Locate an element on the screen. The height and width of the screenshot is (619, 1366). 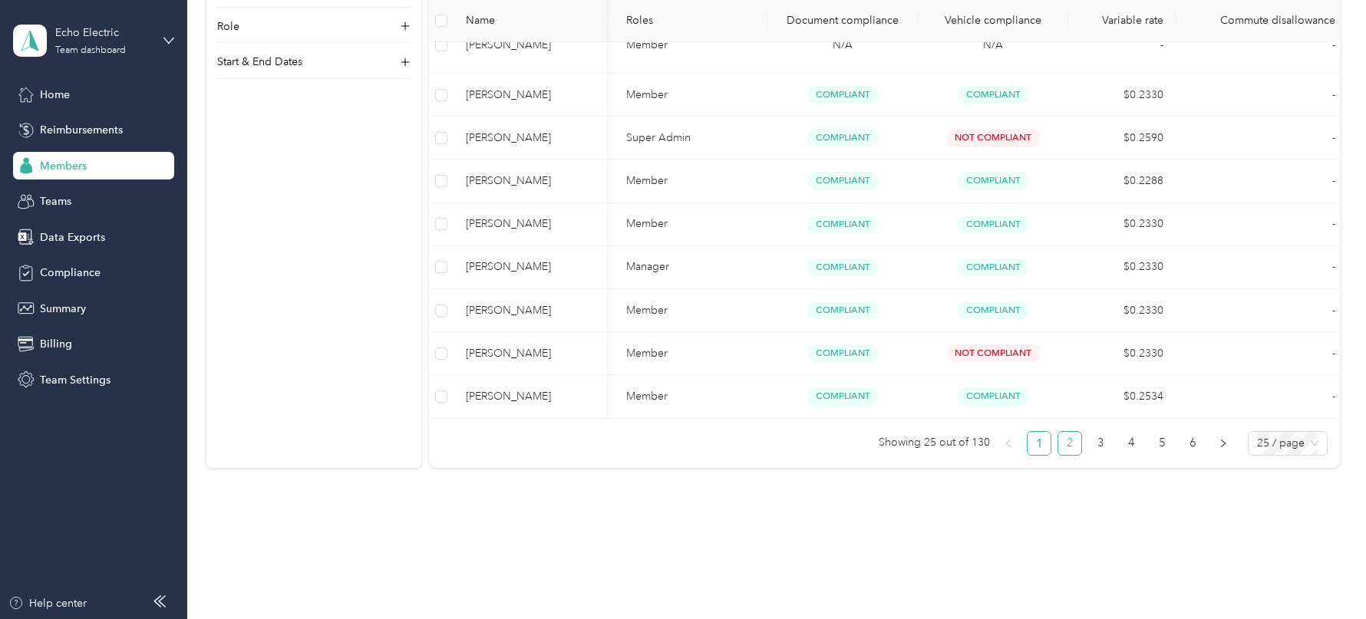
td: Salvator Upholz is located at coordinates (530, 95).